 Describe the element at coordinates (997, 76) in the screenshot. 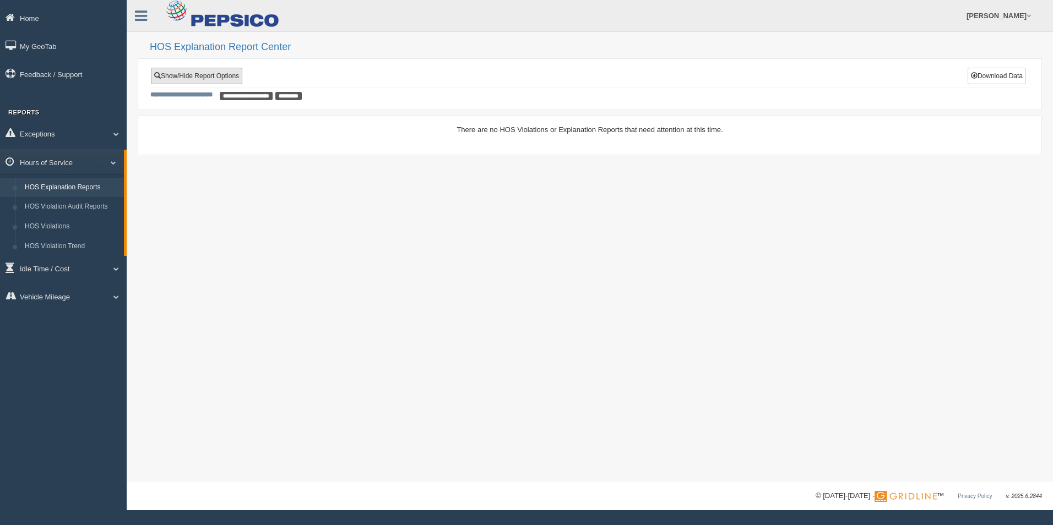

I see `button: Download Data` at that location.